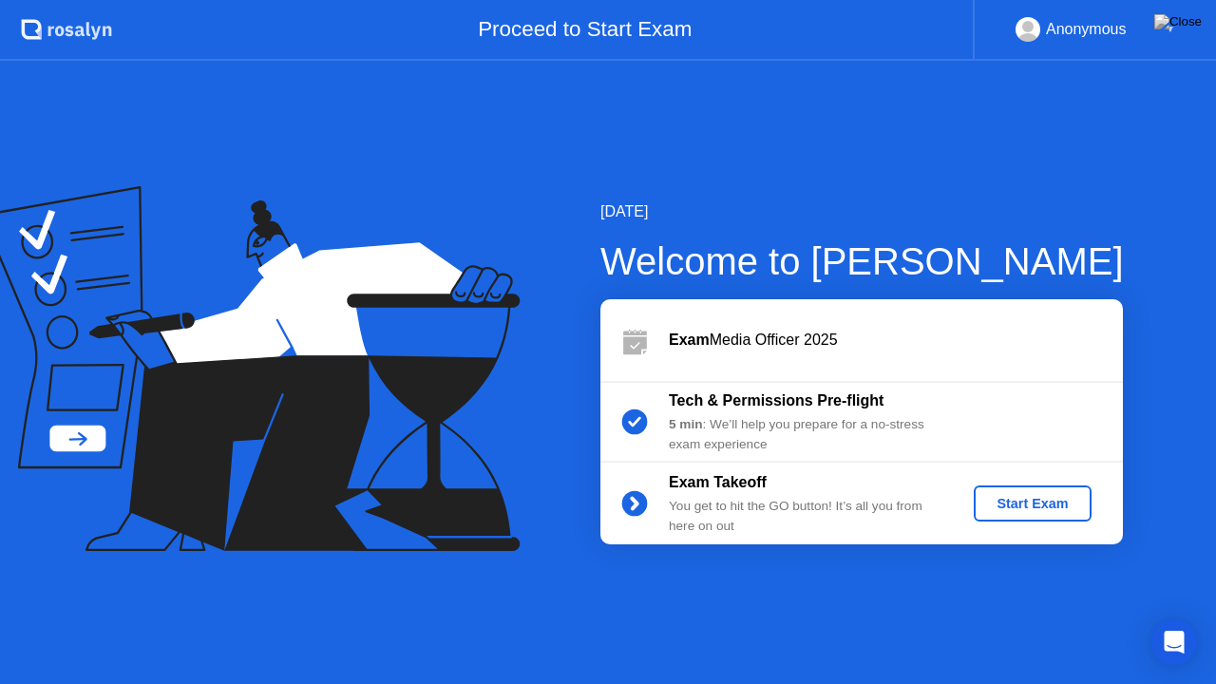 This screenshot has width=1216, height=684. What do you see at coordinates (776, 400) in the screenshot?
I see `b: Tech & Permissions Pre-flight` at bounding box center [776, 400].